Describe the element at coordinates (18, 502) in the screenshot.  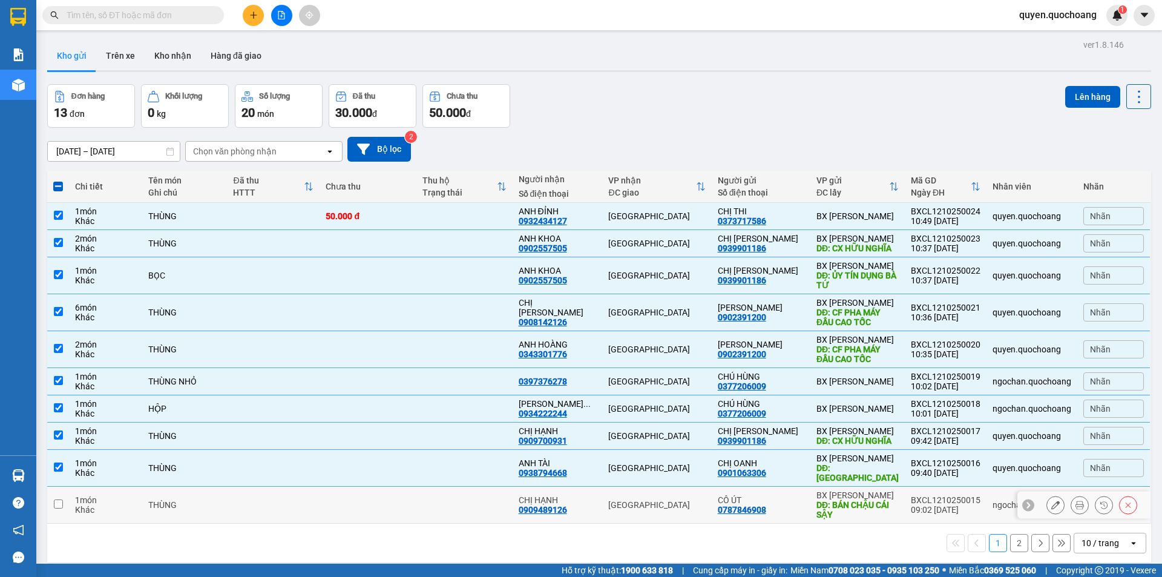
I see `span: question-circle` at that location.